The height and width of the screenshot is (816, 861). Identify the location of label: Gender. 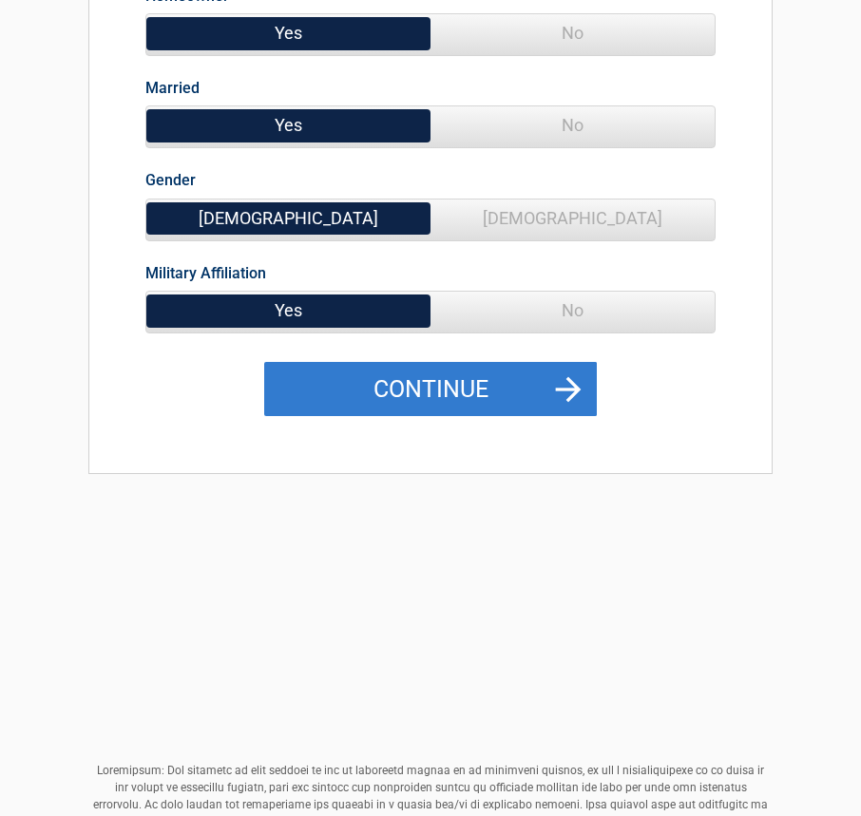
(170, 180).